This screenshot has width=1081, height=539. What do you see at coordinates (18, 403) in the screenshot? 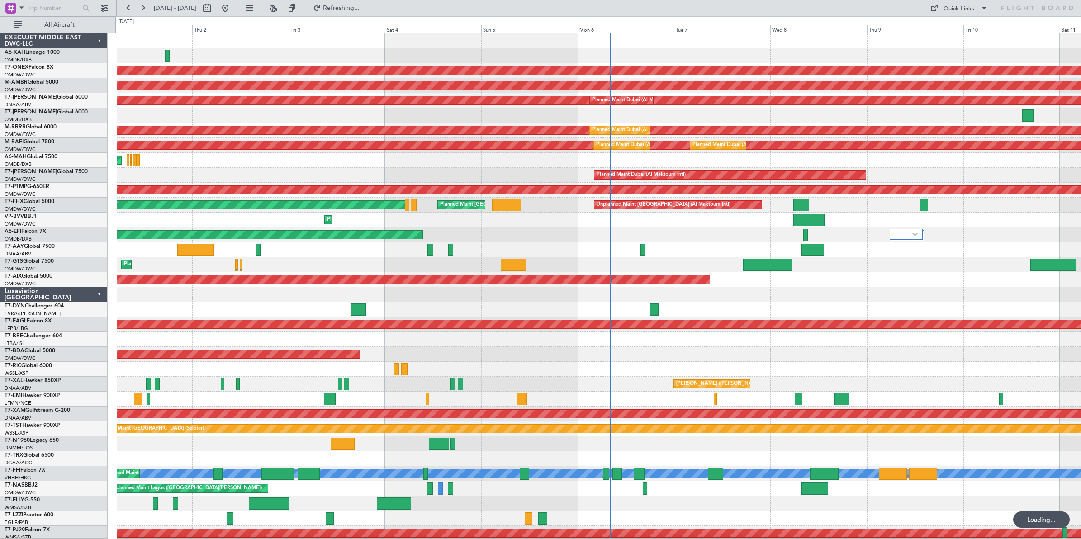
I see `a: LFMN/NCE` at bounding box center [18, 403].